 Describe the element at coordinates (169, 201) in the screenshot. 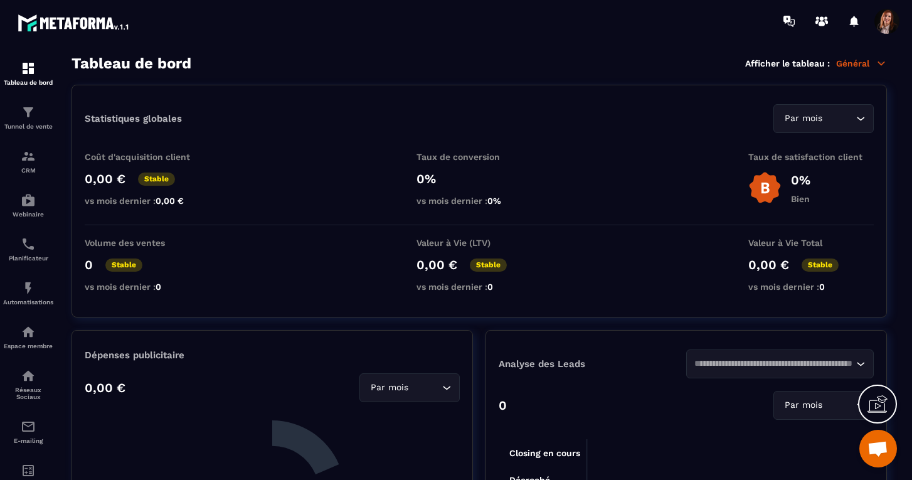

I see `span: 0,00 €` at that location.